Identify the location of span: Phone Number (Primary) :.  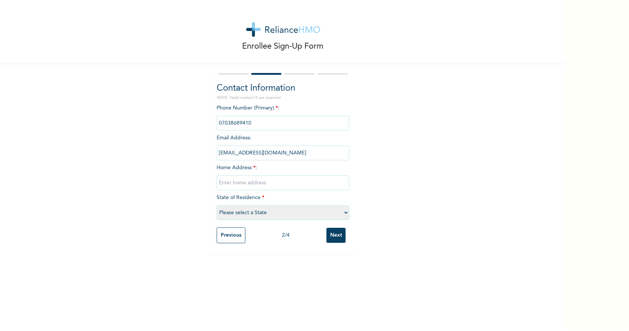
(283, 115).